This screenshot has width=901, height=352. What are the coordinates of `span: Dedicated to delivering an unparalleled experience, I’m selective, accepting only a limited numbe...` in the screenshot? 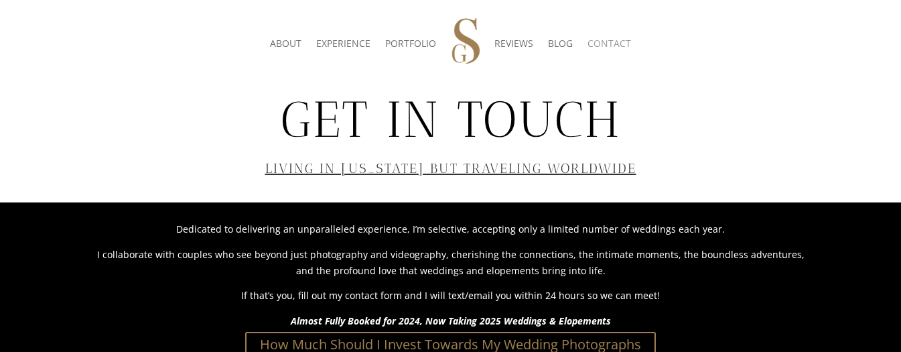 It's located at (450, 228).